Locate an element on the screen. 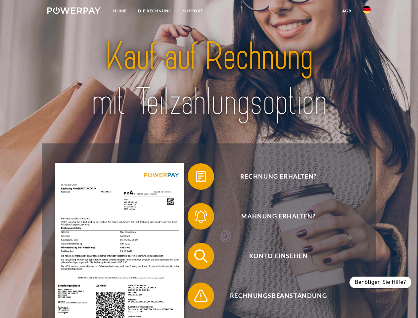 The height and width of the screenshot is (318, 418). img: qb_bell.svg is located at coordinates (201, 216).